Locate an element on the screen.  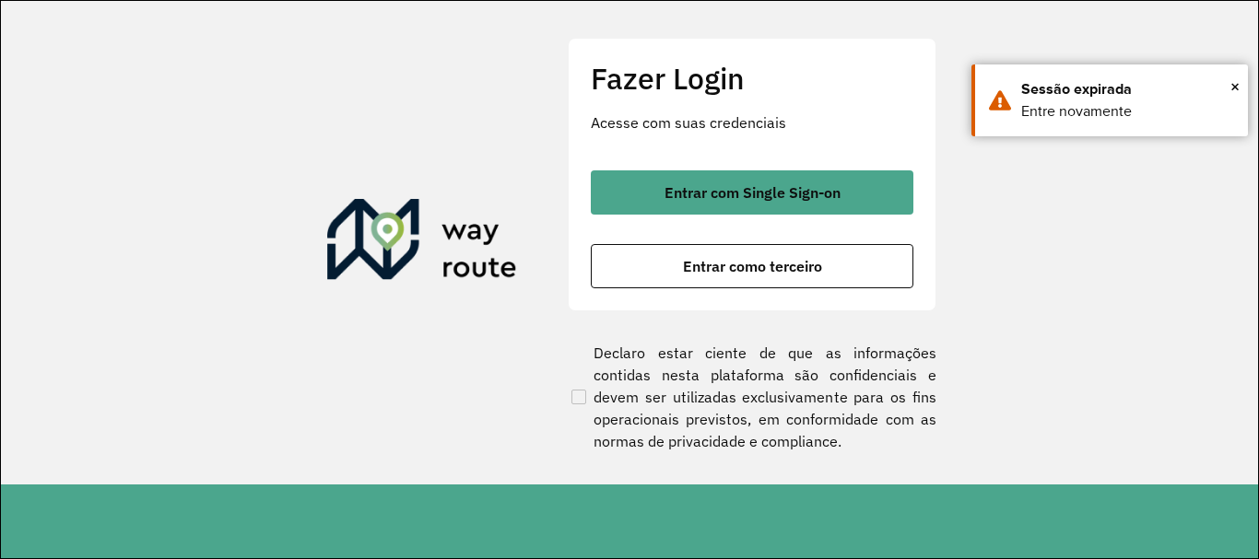
img: Roteirizador AmbevTech is located at coordinates (422, 243).